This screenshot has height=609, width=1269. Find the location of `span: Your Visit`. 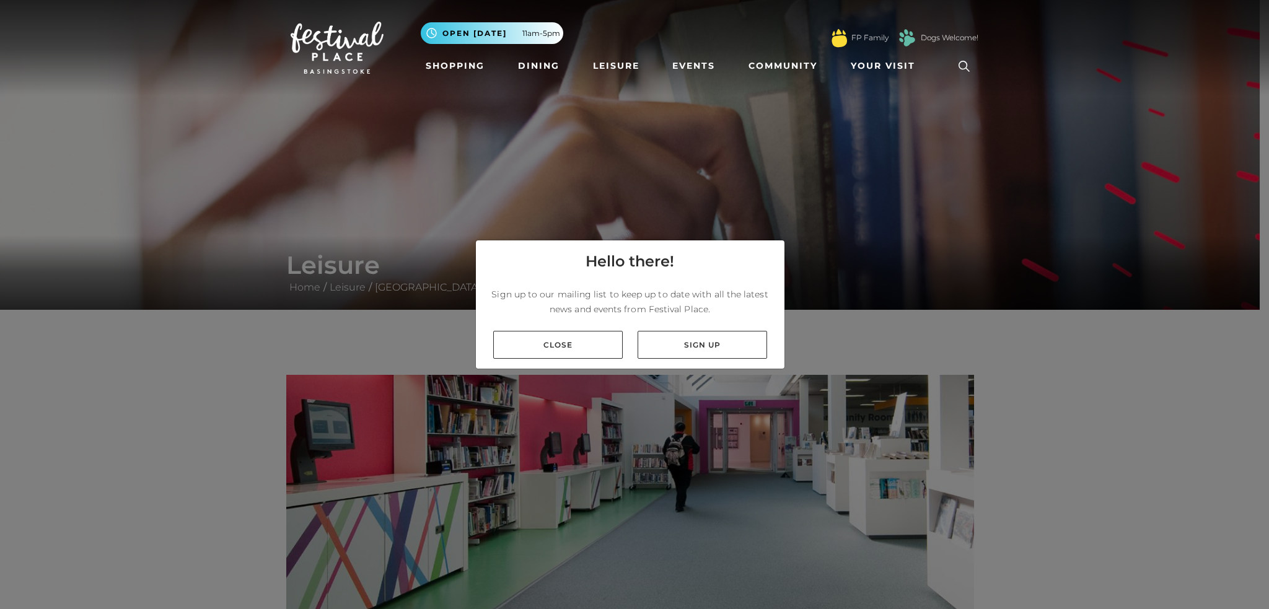

span: Your Visit is located at coordinates (883, 66).